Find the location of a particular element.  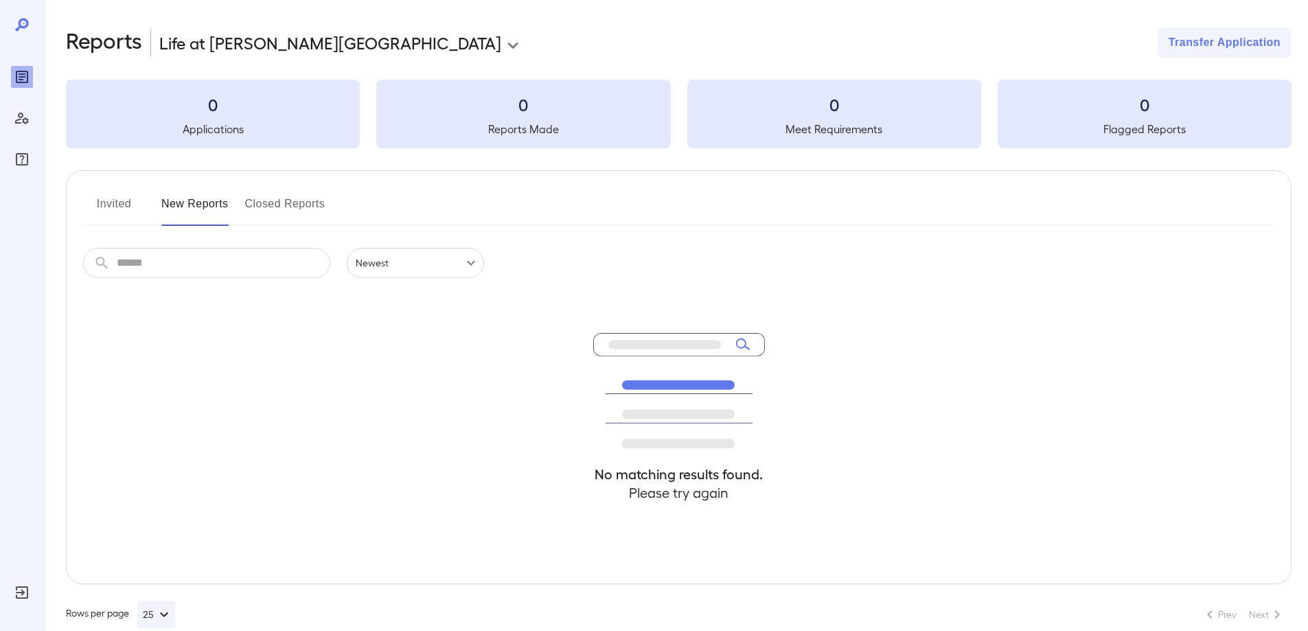

div: Log Out is located at coordinates (22, 593).